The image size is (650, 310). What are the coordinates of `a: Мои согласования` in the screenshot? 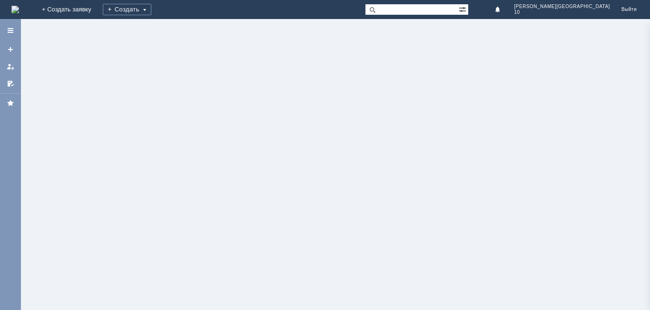 It's located at (10, 84).